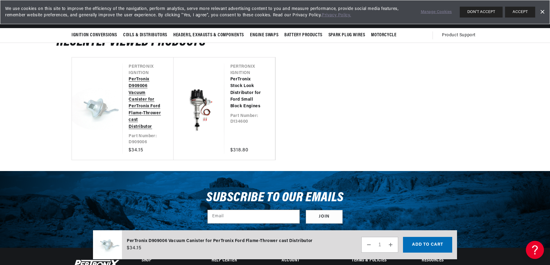 The image size is (550, 265). What do you see at coordinates (145, 103) in the screenshot?
I see `a: PerTronix D909006 Vacuum Canister for PerTronix Ford Flame-Thrower cast Distributor` at bounding box center [145, 103].